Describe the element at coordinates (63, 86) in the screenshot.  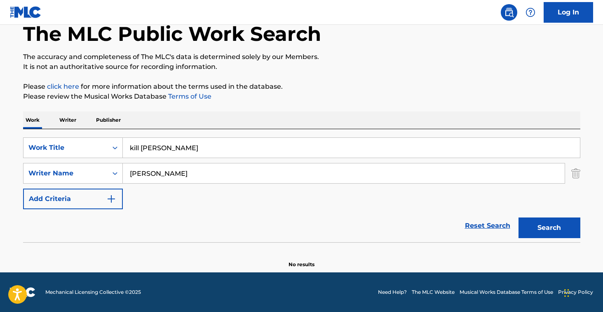
I see `a: click here` at that location.